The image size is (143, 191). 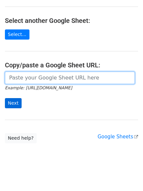 I want to click on h4: Select another Google Sheet:, so click(x=71, y=21).